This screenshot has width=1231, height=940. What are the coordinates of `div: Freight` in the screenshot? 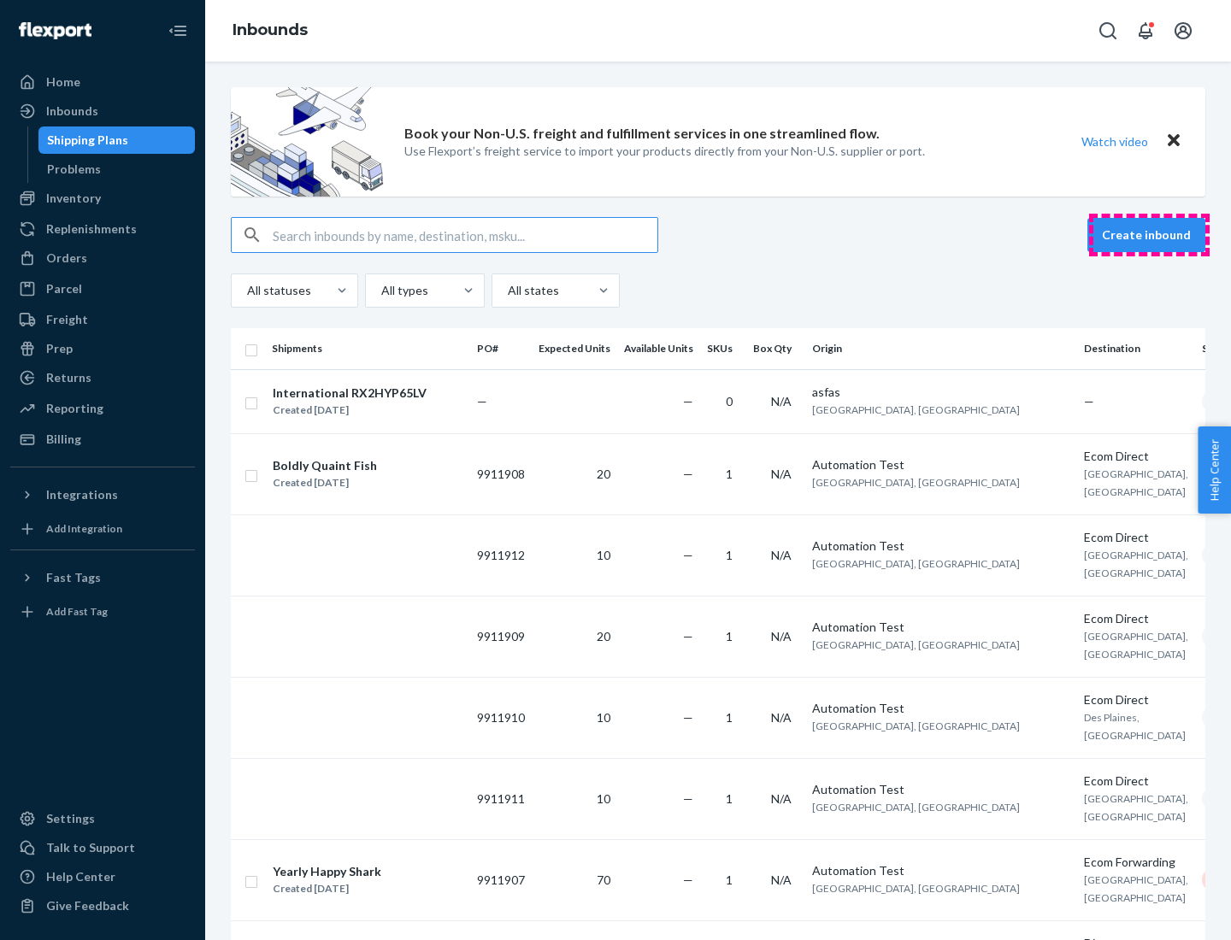 It's located at (67, 320).